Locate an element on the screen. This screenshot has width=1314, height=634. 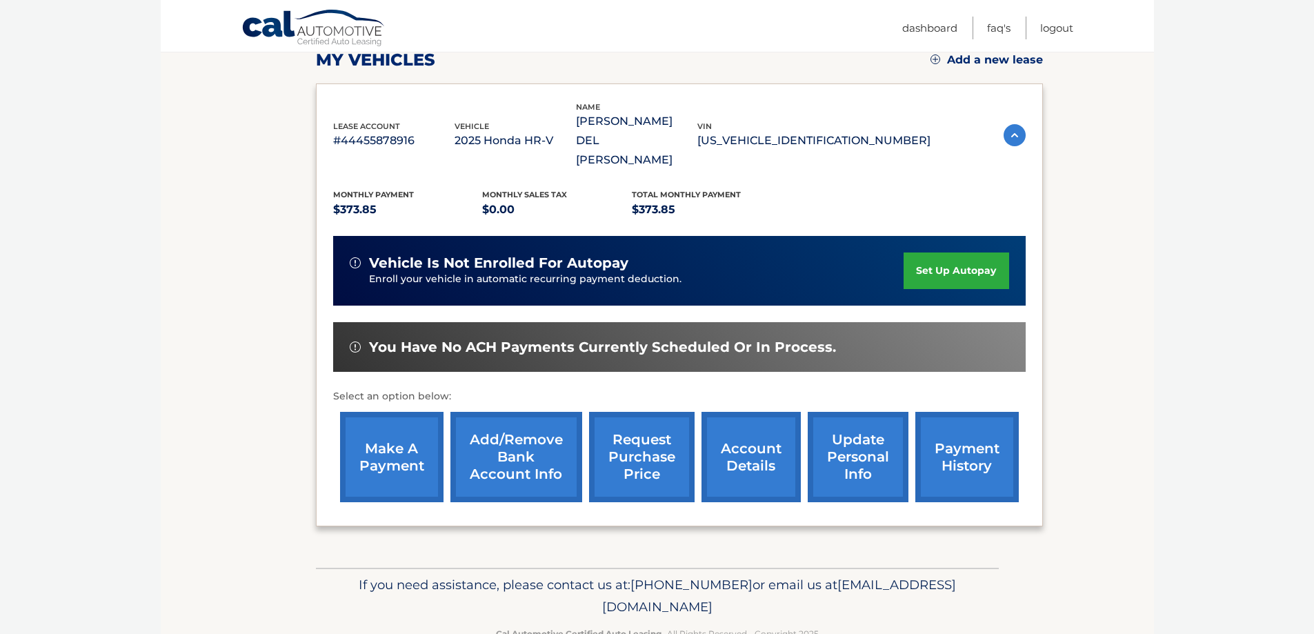
a: payment history is located at coordinates (967, 457).